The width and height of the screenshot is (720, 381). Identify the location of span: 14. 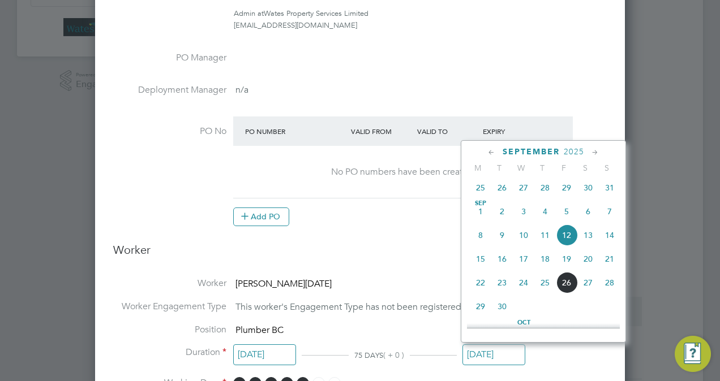
(609, 235).